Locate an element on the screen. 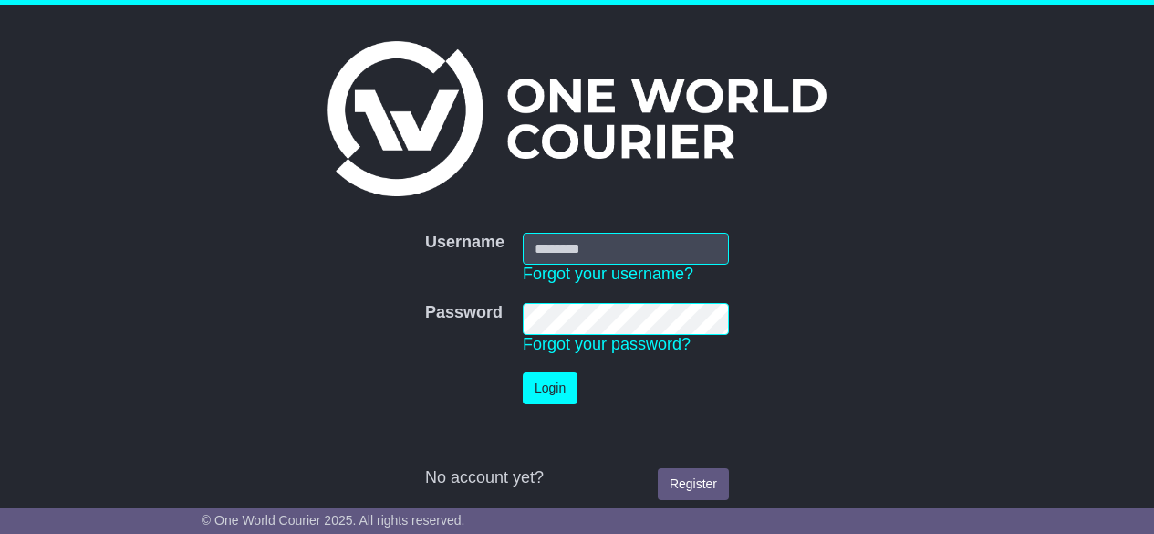  label: Password is located at coordinates (463, 313).